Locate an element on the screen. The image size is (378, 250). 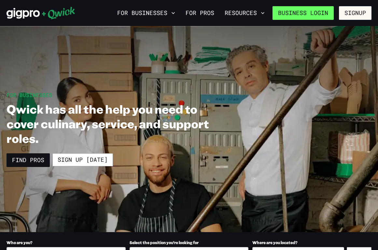
span: Where are you located? is located at coordinates (275, 242).